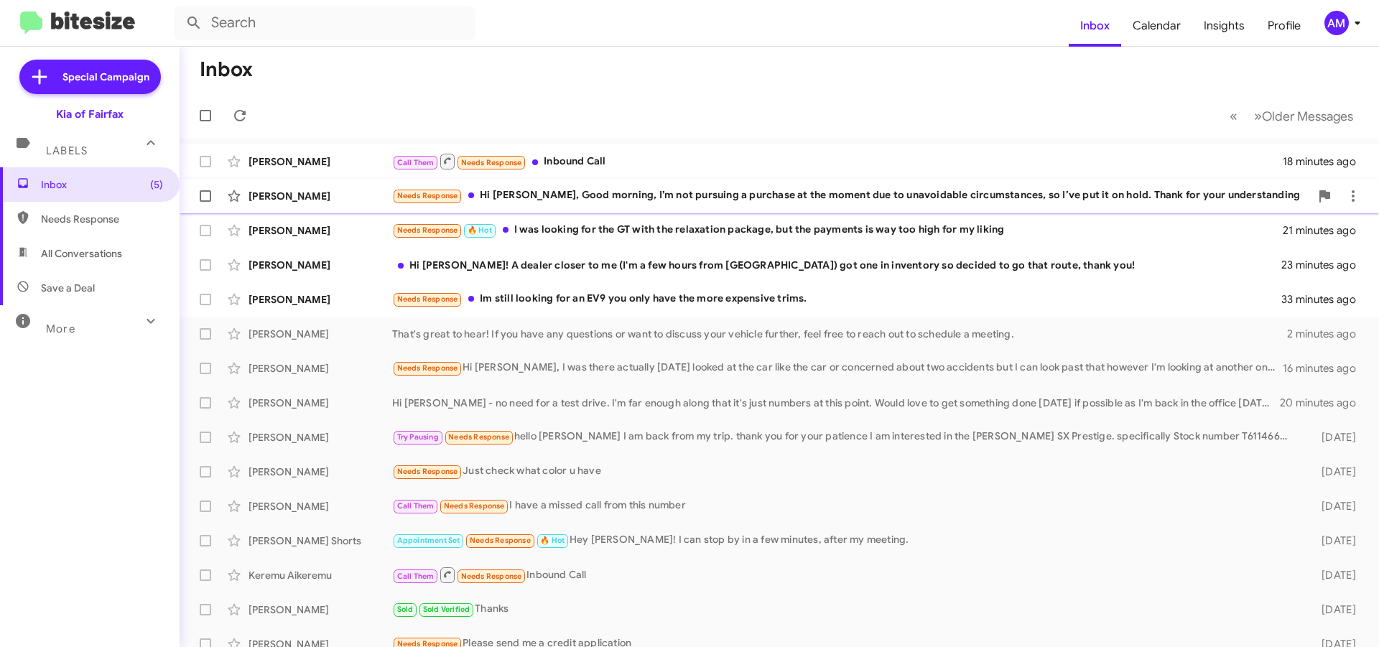 The width and height of the screenshot is (1379, 647). Describe the element at coordinates (836, 299) in the screenshot. I see `div: Im still looking for an EV9 you only have the more expensive trims.` at that location.